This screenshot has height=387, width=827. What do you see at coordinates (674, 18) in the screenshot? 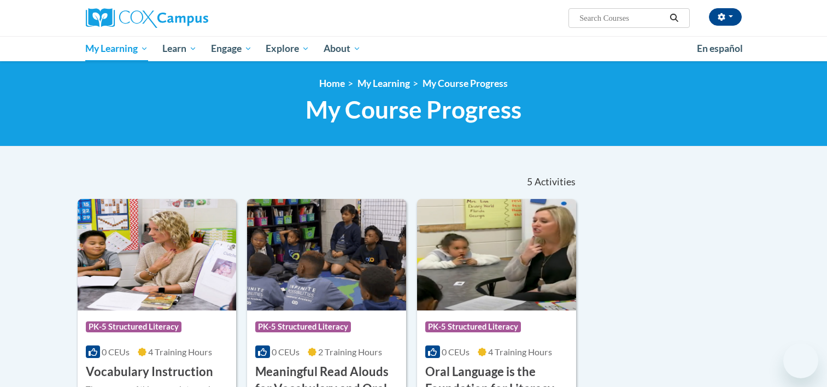
I see `button: Search` at bounding box center [674, 18].